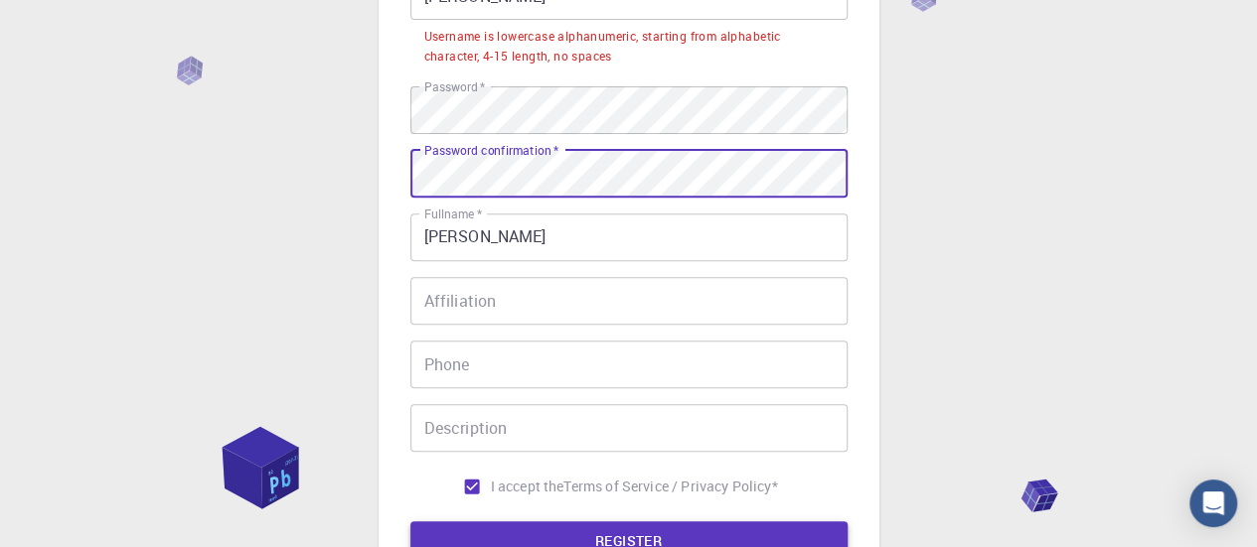  I want to click on label: Password confirmation, so click(491, 150).